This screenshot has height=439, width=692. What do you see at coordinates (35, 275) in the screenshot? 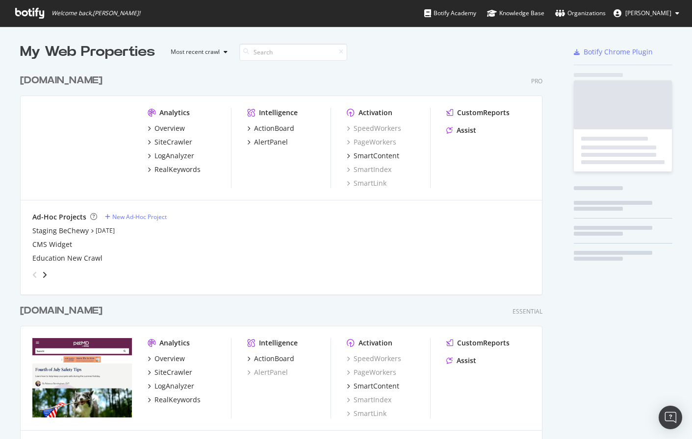
I see `div: angle-left` at bounding box center [35, 275].